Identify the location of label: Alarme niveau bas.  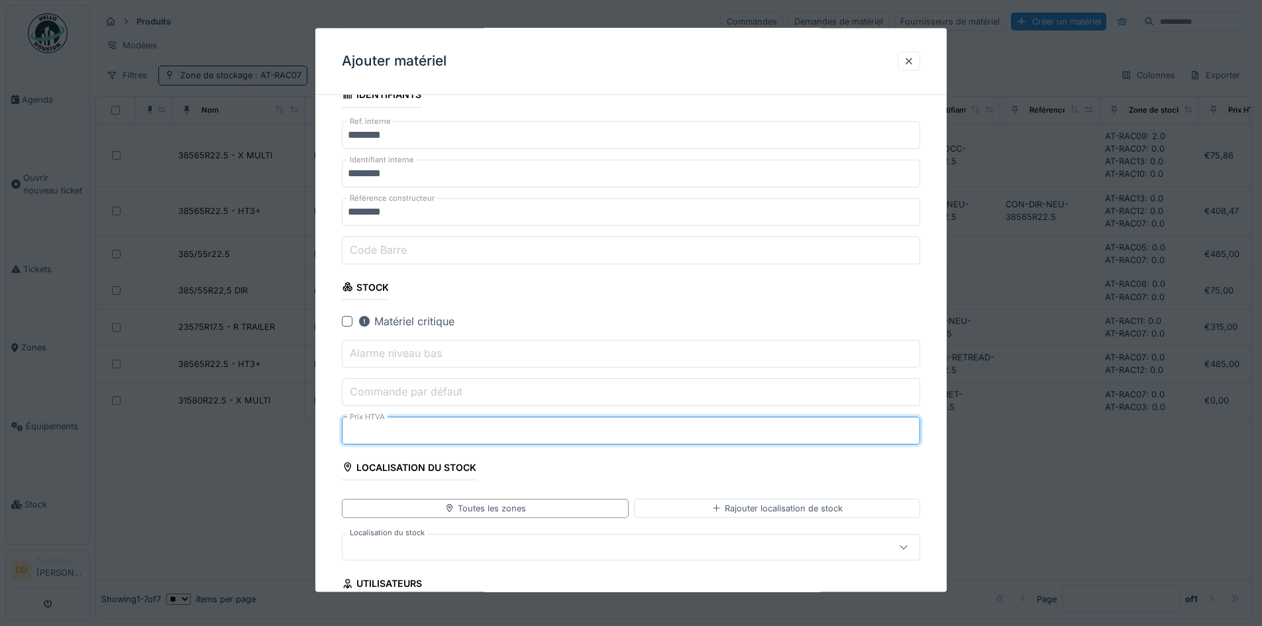
(395, 352).